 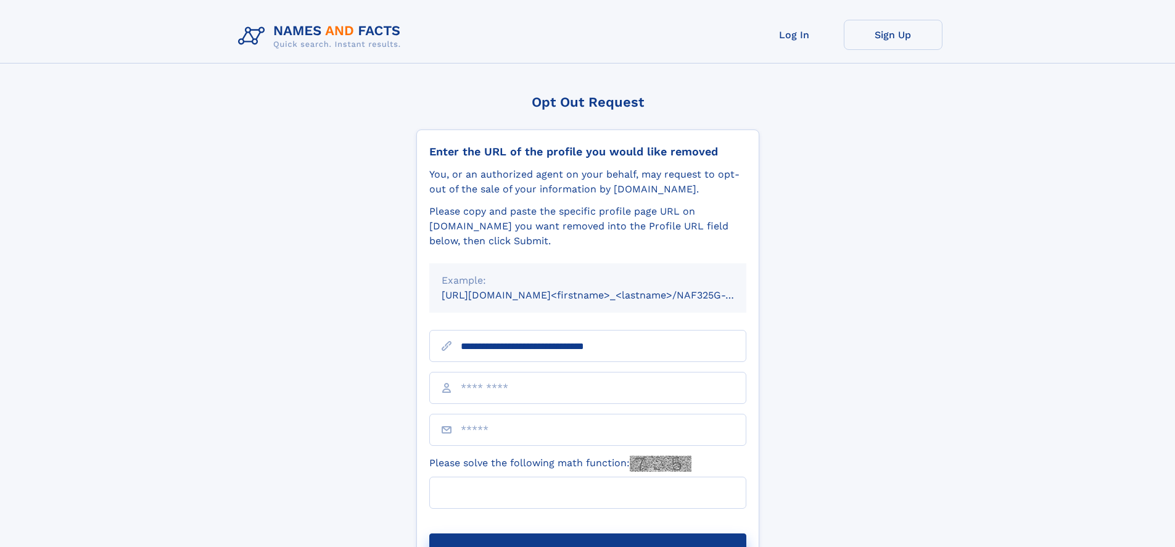 What do you see at coordinates (322, 36) in the screenshot?
I see `img: Logo Names and Facts` at bounding box center [322, 36].